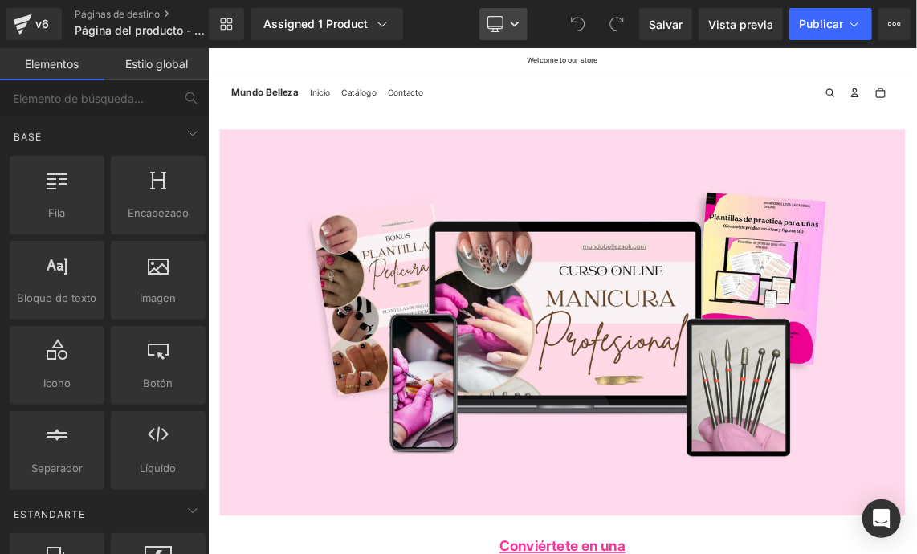 The width and height of the screenshot is (917, 554). What do you see at coordinates (42, 24) in the screenshot?
I see `div: v6` at bounding box center [42, 24].